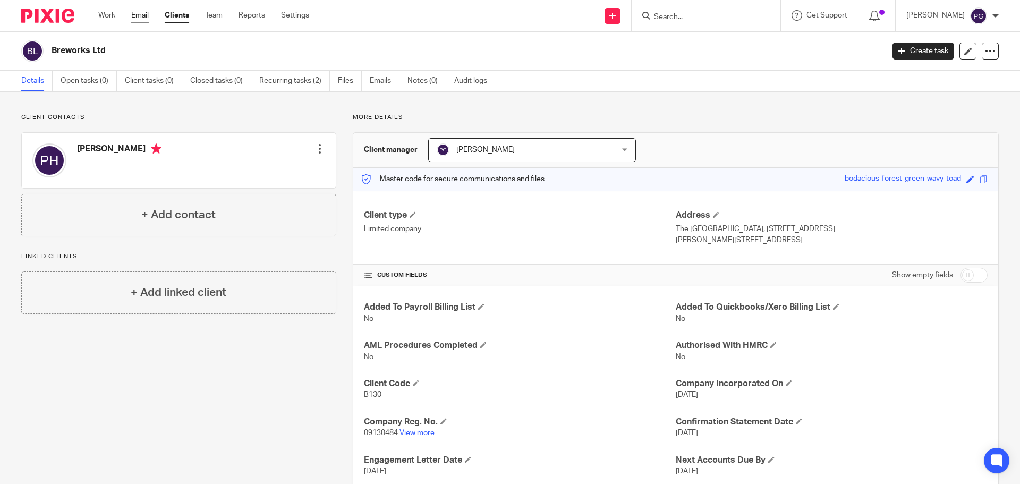  What do you see at coordinates (520, 422) in the screenshot?
I see `h4: Company Reg. No.` at bounding box center [520, 422].